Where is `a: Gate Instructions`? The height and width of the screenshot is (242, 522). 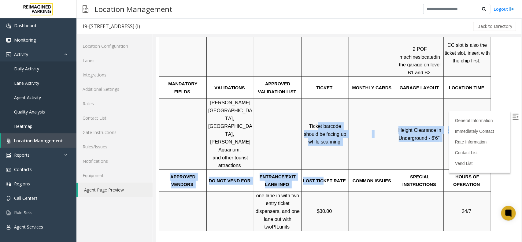 a: Gate Instructions is located at coordinates (114, 132).